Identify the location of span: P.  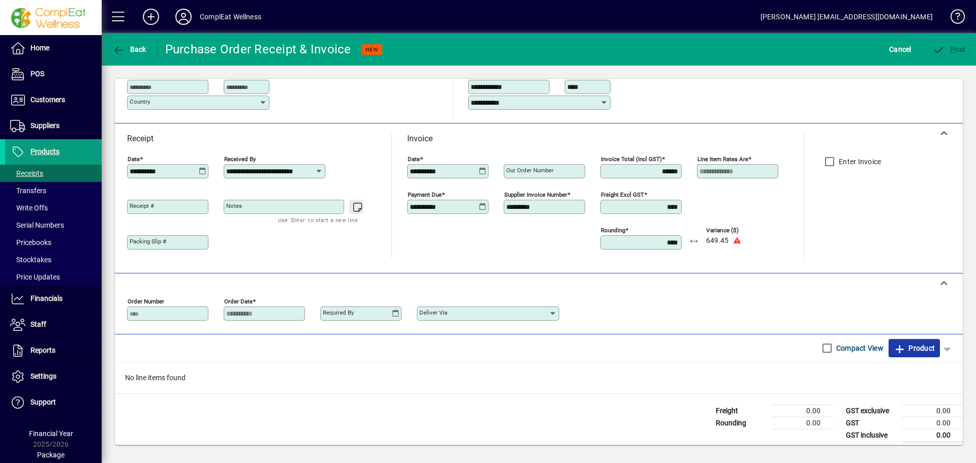
(953, 49).